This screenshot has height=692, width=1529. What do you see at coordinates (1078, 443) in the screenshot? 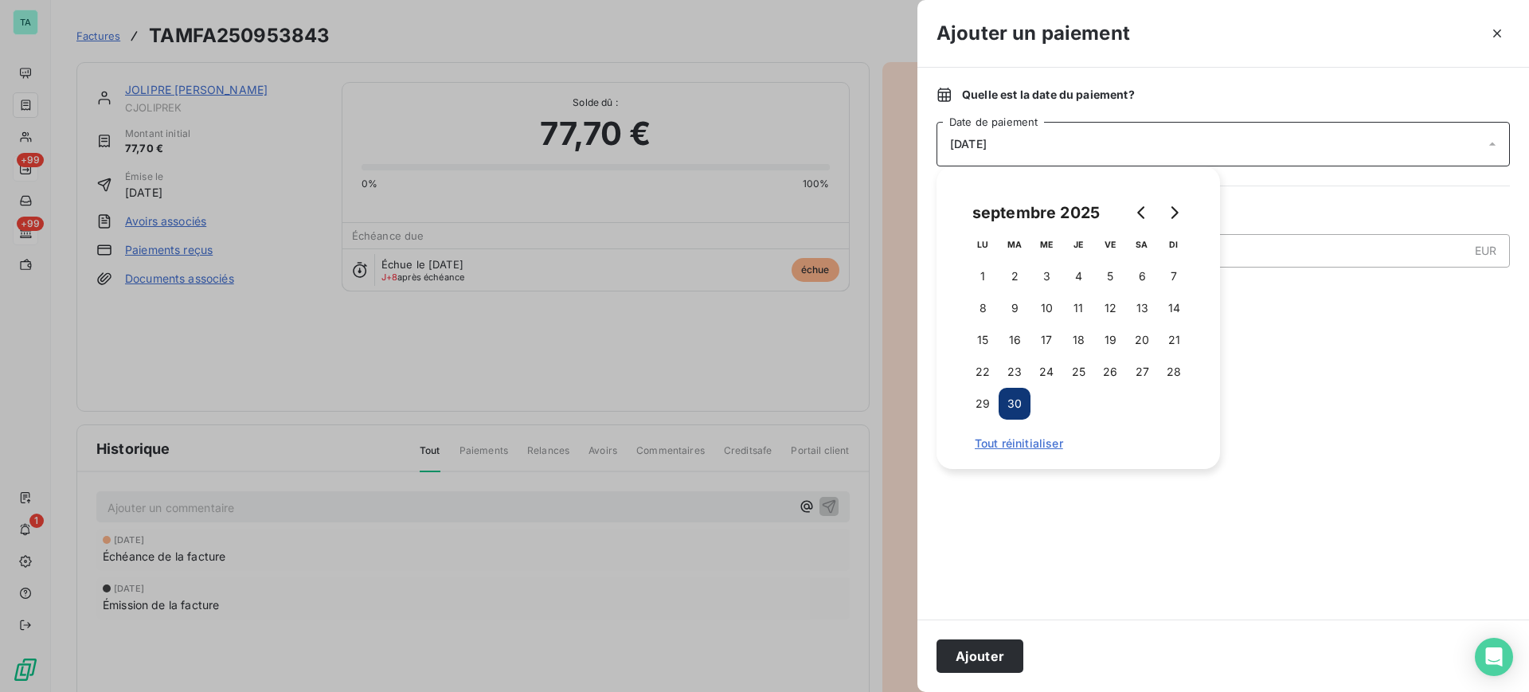
I see `span: Tout réinitialiser` at bounding box center [1078, 443].